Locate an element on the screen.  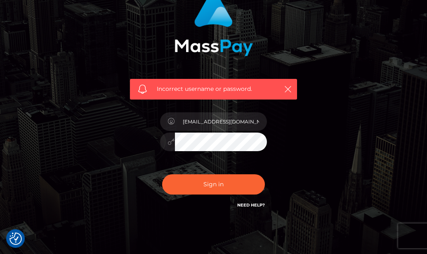
button: Sign in is located at coordinates (214, 184).